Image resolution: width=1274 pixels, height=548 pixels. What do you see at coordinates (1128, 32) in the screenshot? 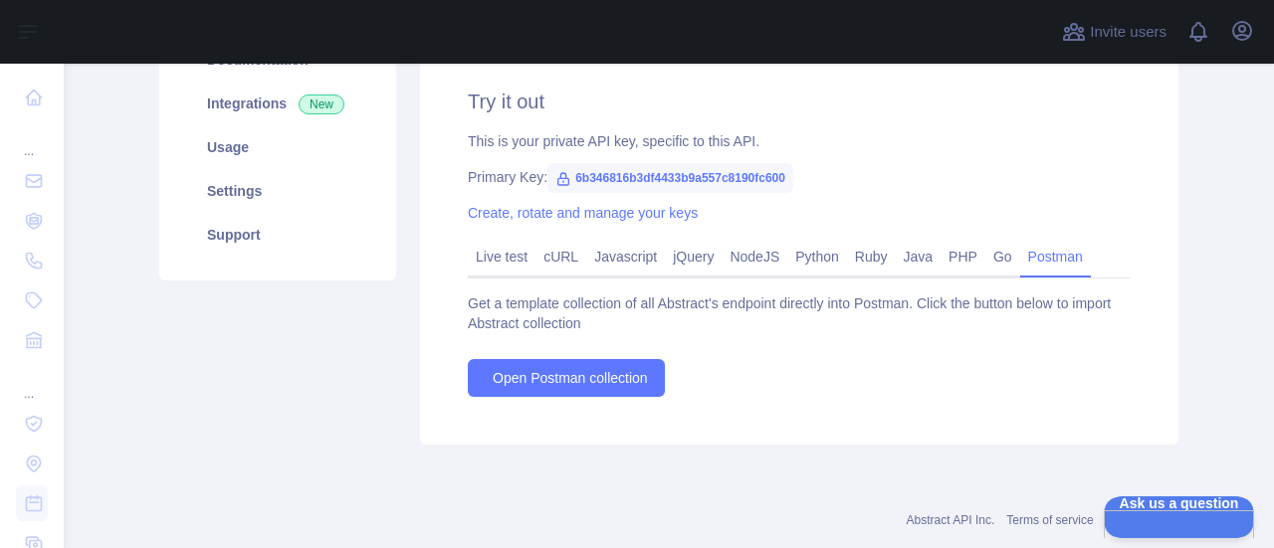
I see `span: Invite users` at bounding box center [1128, 32].